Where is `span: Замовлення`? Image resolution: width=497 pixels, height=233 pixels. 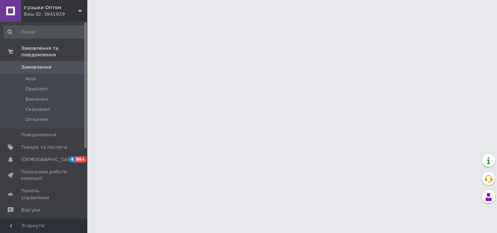
span: Замовлення is located at coordinates (36, 67).